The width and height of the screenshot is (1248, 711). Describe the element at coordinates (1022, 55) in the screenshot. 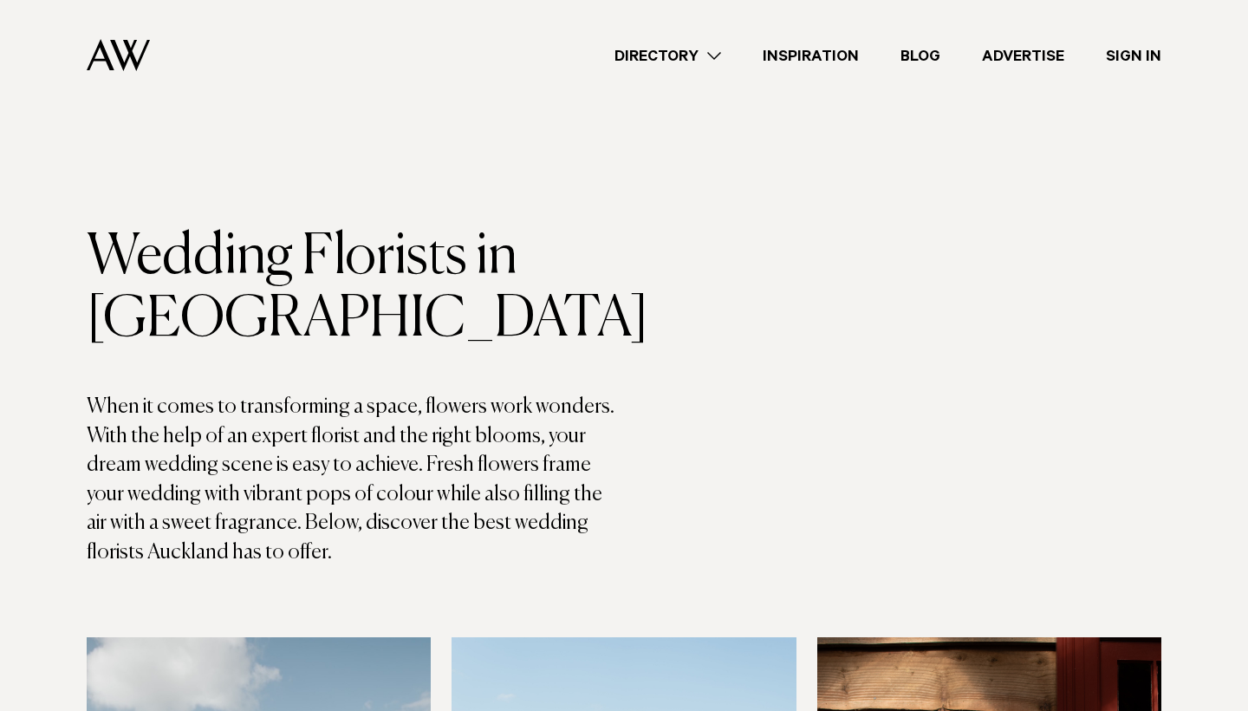

I see `a: Advertise` at that location.